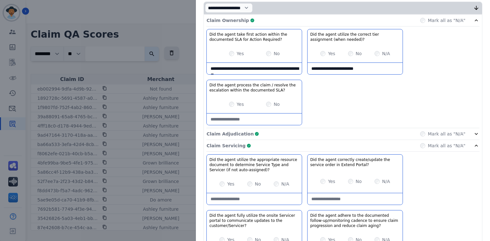 The width and height of the screenshot is (490, 241). What do you see at coordinates (355, 162) in the screenshot?
I see `h3: Did the agent correctly create/update the service order in Extend Portal?` at bounding box center [355, 162].